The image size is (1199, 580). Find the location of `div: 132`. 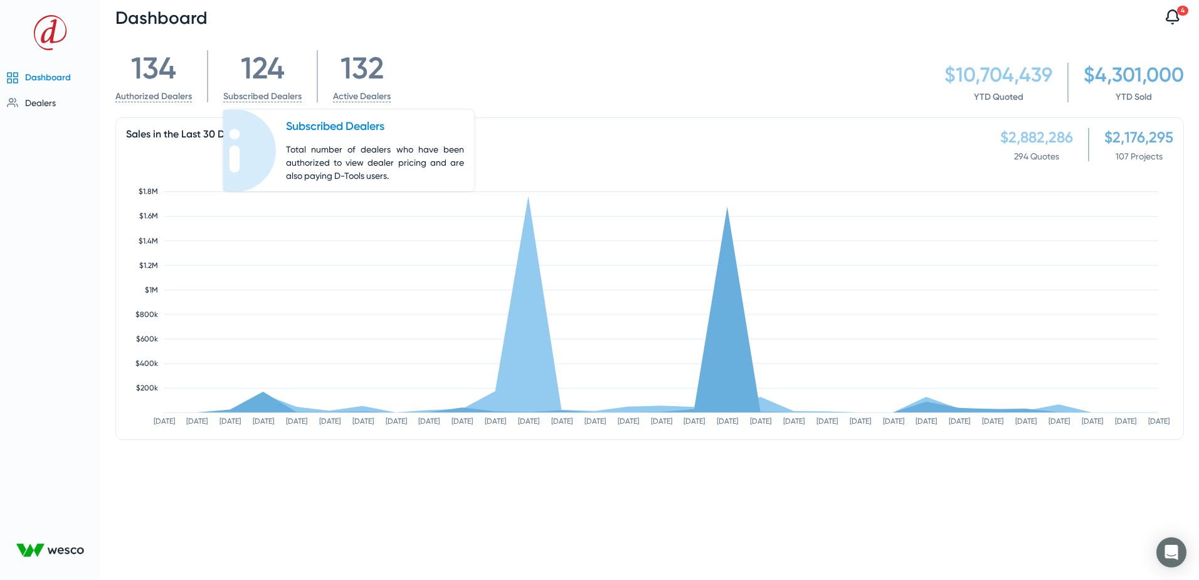

div: 132 is located at coordinates (362, 68).